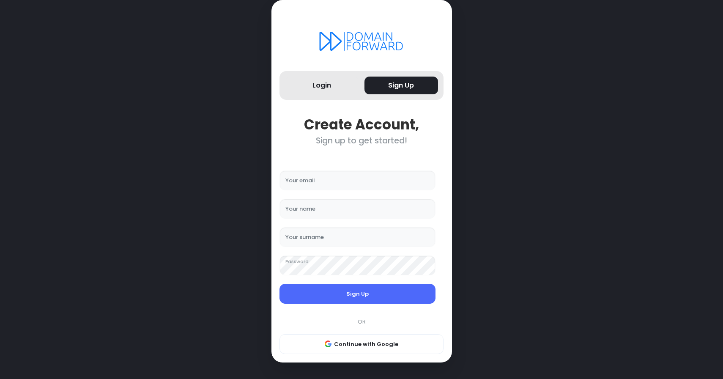 Image resolution: width=723 pixels, height=379 pixels. Describe the element at coordinates (361, 322) in the screenshot. I see `div: OR` at that location.